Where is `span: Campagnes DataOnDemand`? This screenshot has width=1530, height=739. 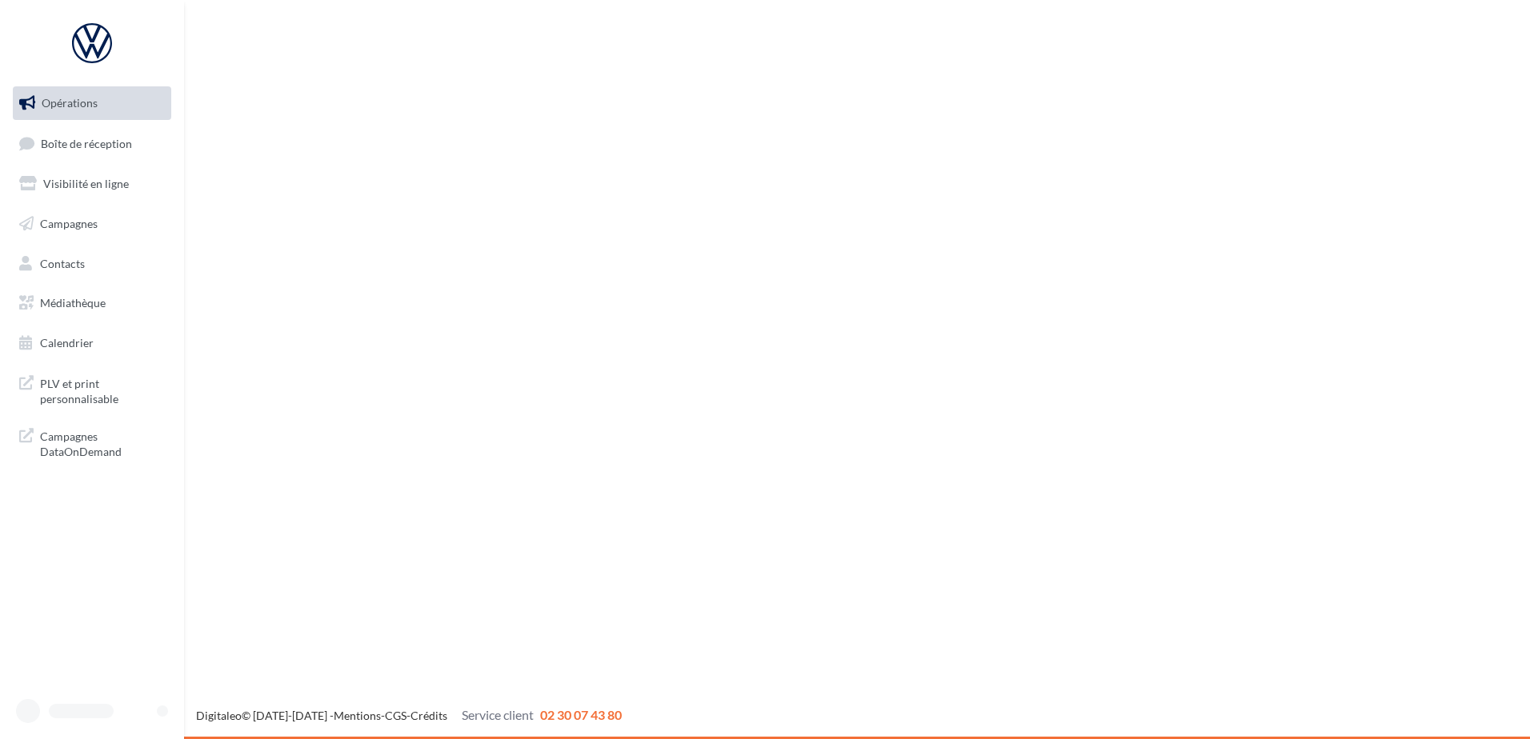 span: Campagnes DataOnDemand is located at coordinates (102, 443).